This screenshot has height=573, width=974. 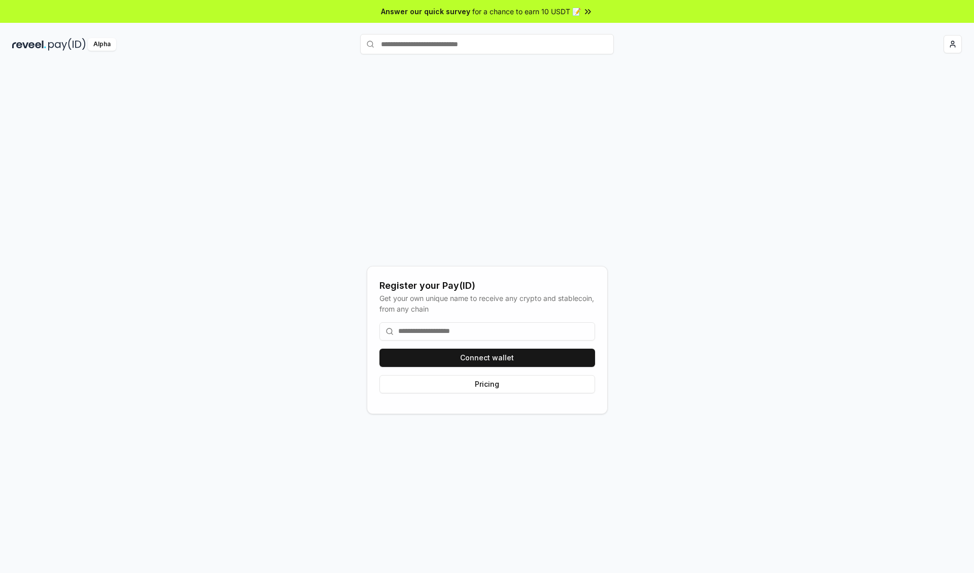 What do you see at coordinates (425, 11) in the screenshot?
I see `span: Answer our quick survey` at bounding box center [425, 11].